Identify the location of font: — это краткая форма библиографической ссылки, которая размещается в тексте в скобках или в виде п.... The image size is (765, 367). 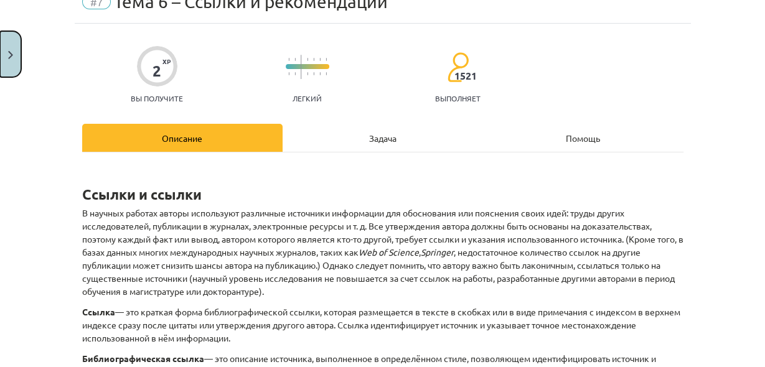
(381, 325).